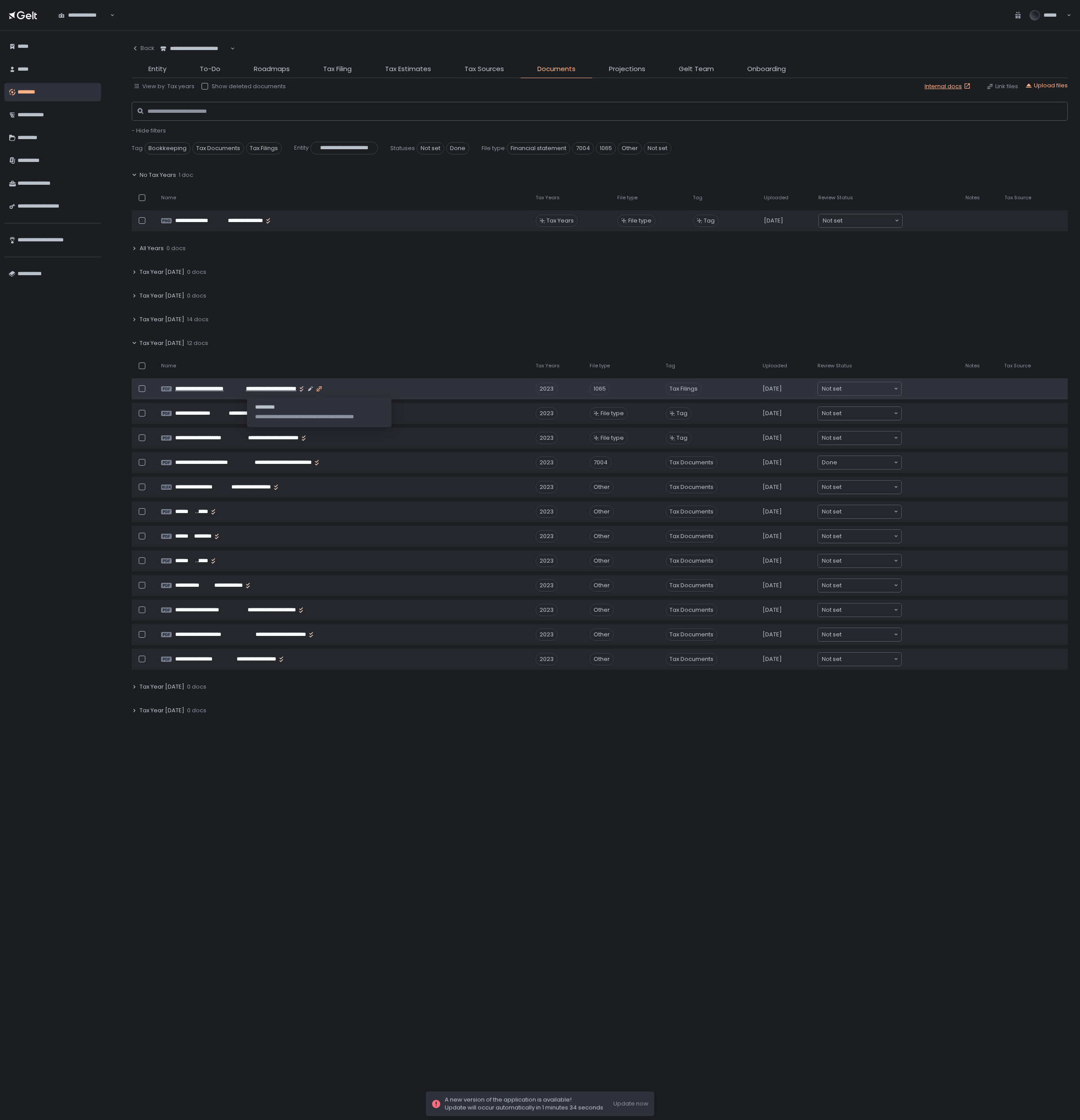 The width and height of the screenshot is (1080, 1120). Describe the element at coordinates (149, 130) in the screenshot. I see `button: - Hide filters` at that location.